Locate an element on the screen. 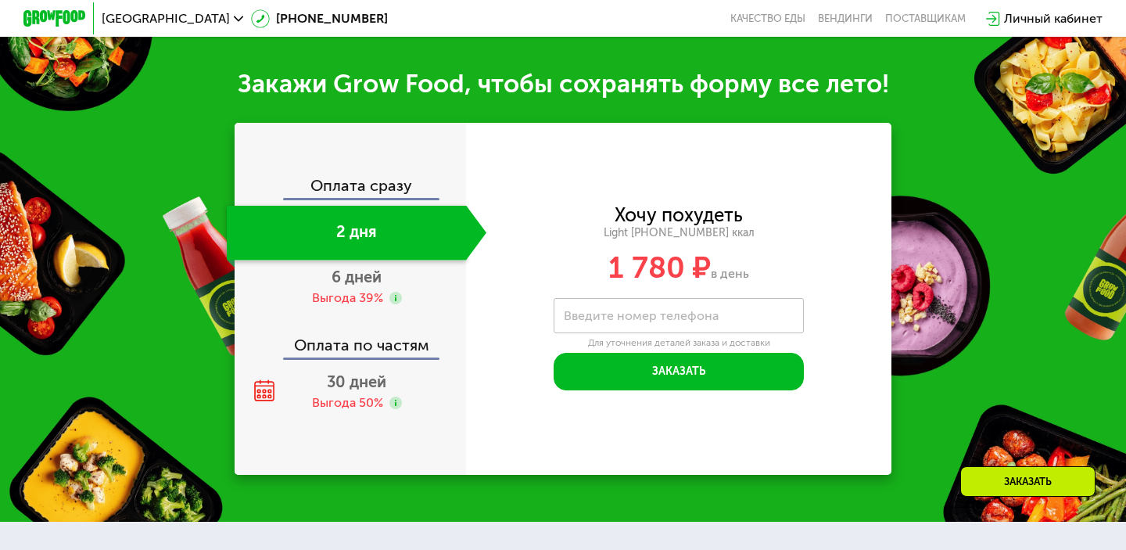 This screenshot has width=1126, height=550. a: Вендинги is located at coordinates (845, 19).